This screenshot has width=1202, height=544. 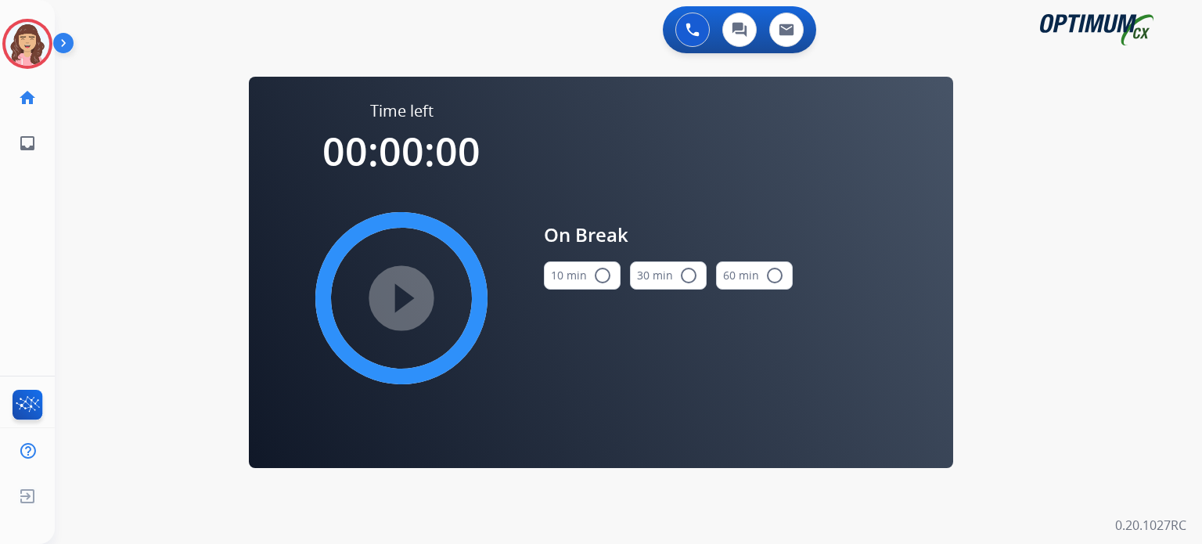 What do you see at coordinates (668, 235) in the screenshot?
I see `span: On Break` at bounding box center [668, 235].